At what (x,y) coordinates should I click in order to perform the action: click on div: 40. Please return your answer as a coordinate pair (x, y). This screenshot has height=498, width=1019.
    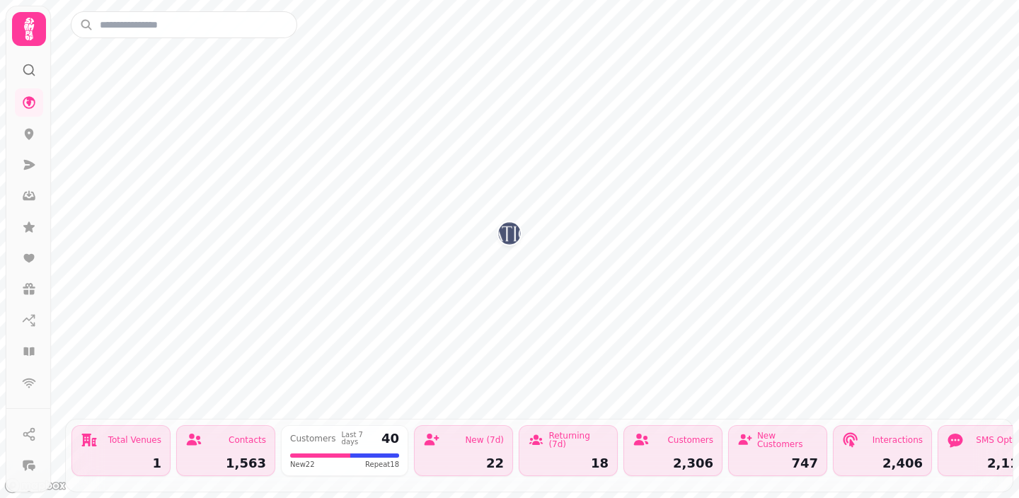
    Looking at the image, I should click on (390, 439).